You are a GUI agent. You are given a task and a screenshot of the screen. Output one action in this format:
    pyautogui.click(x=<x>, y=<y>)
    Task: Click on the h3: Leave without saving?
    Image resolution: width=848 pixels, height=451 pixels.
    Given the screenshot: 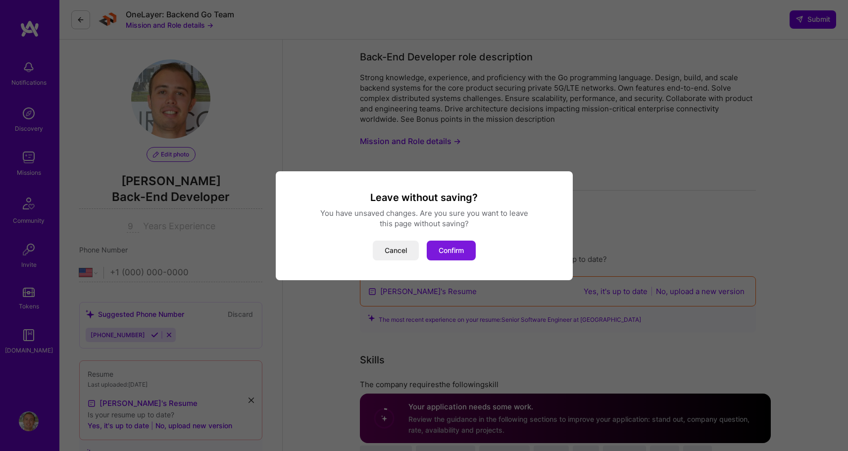 What is the action you would take?
    pyautogui.click(x=424, y=198)
    